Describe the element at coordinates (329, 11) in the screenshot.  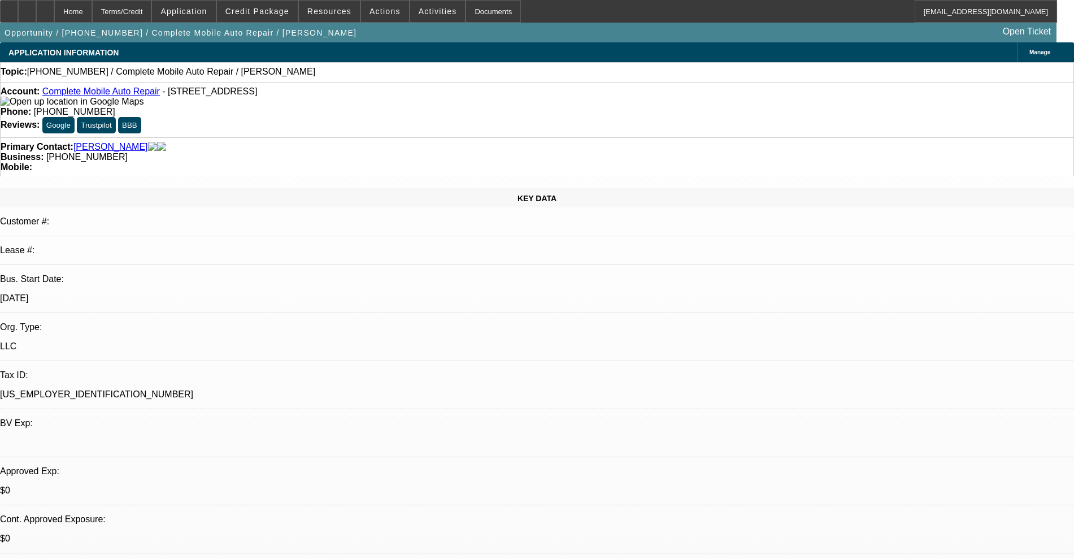
I see `button: Resources` at that location.